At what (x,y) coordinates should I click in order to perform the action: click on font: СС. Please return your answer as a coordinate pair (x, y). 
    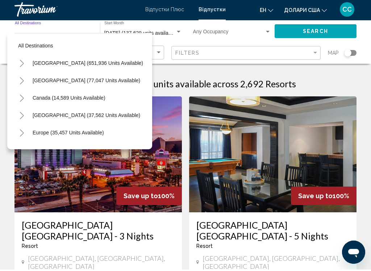
    Looking at the image, I should click on (347, 10).